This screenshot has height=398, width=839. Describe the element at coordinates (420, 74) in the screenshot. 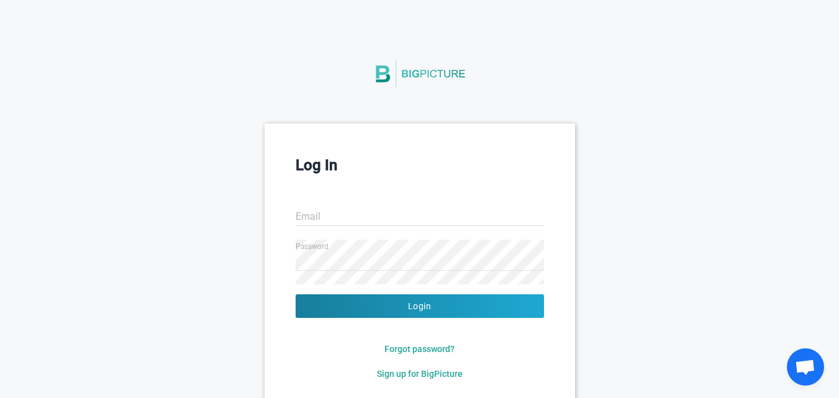

I see `img: BigPicture` at that location.